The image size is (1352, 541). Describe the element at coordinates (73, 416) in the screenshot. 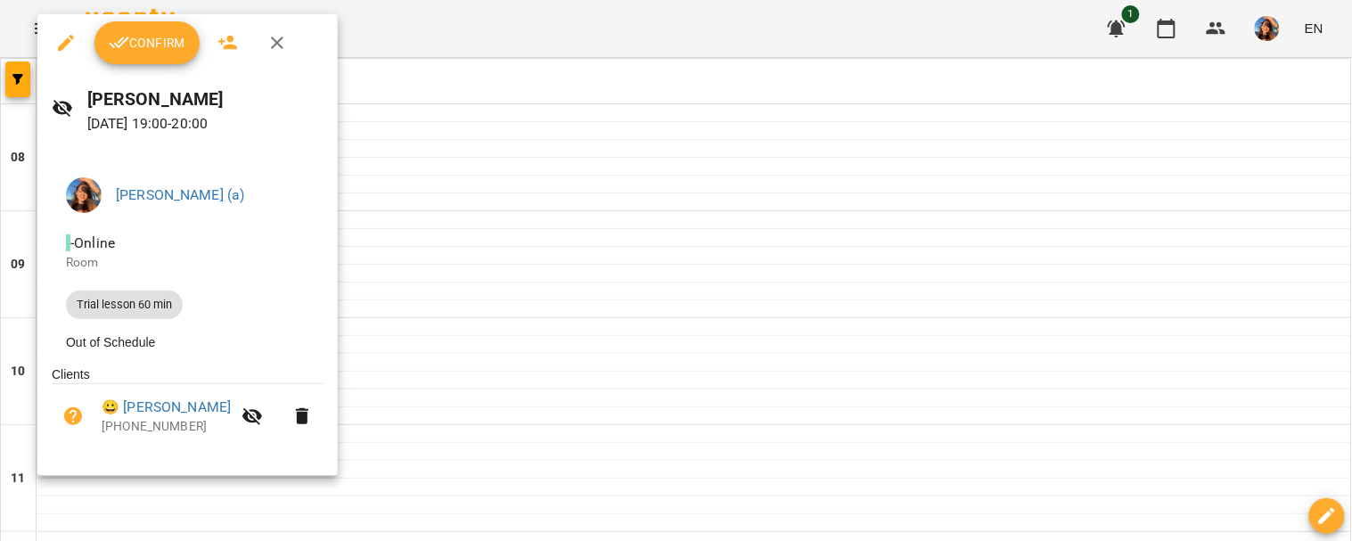

I see `button: Unpaid. Bill the attendance?` at that location.